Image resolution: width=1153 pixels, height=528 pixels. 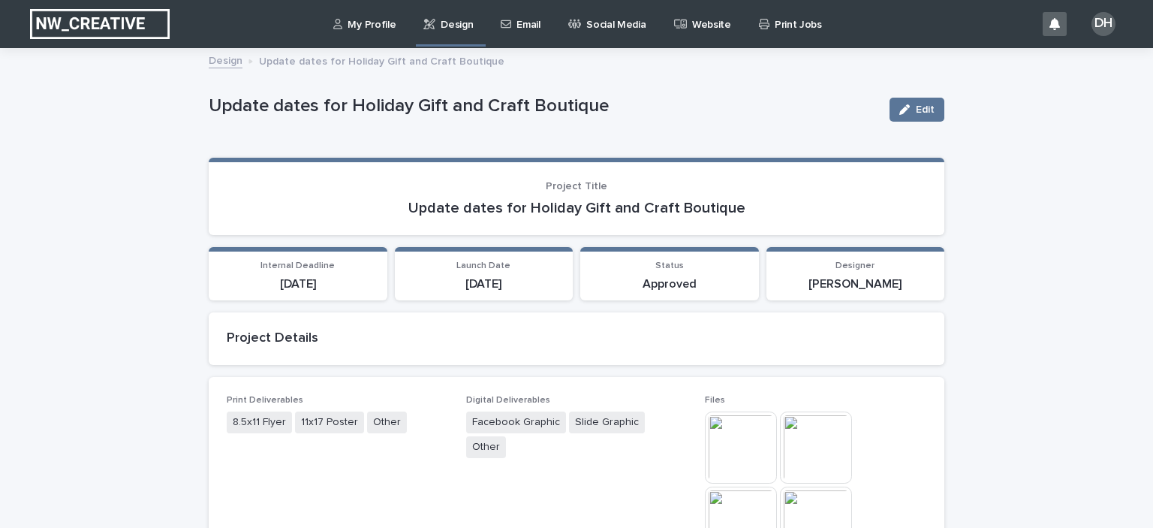 I want to click on span: Slide Graphic, so click(x=607, y=422).